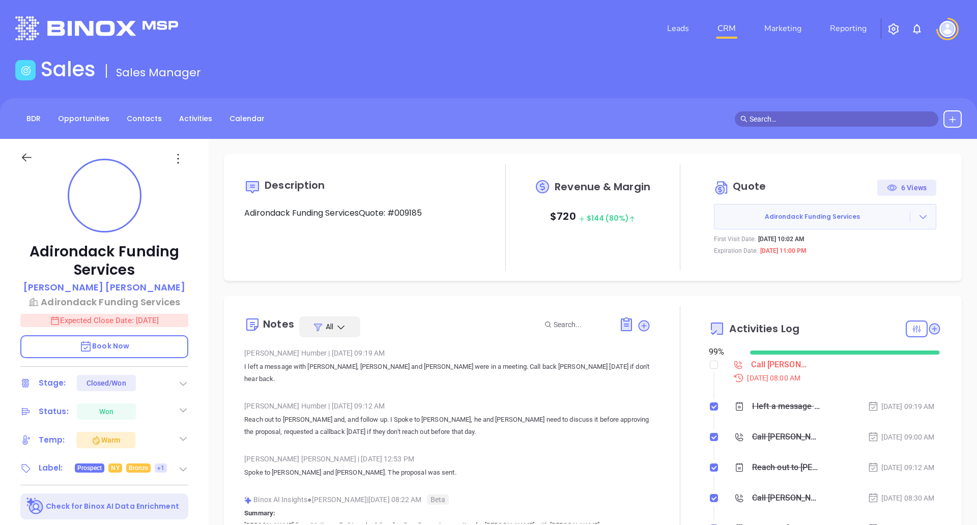 The height and width of the screenshot is (525, 977). I want to click on span: Book Now, so click(104, 346).